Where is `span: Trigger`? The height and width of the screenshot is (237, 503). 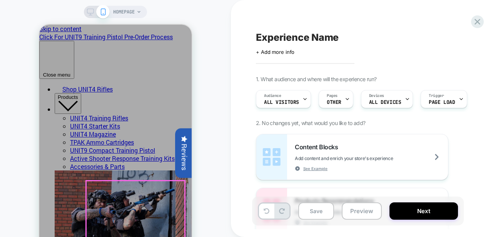
span: Trigger is located at coordinates (436, 96).